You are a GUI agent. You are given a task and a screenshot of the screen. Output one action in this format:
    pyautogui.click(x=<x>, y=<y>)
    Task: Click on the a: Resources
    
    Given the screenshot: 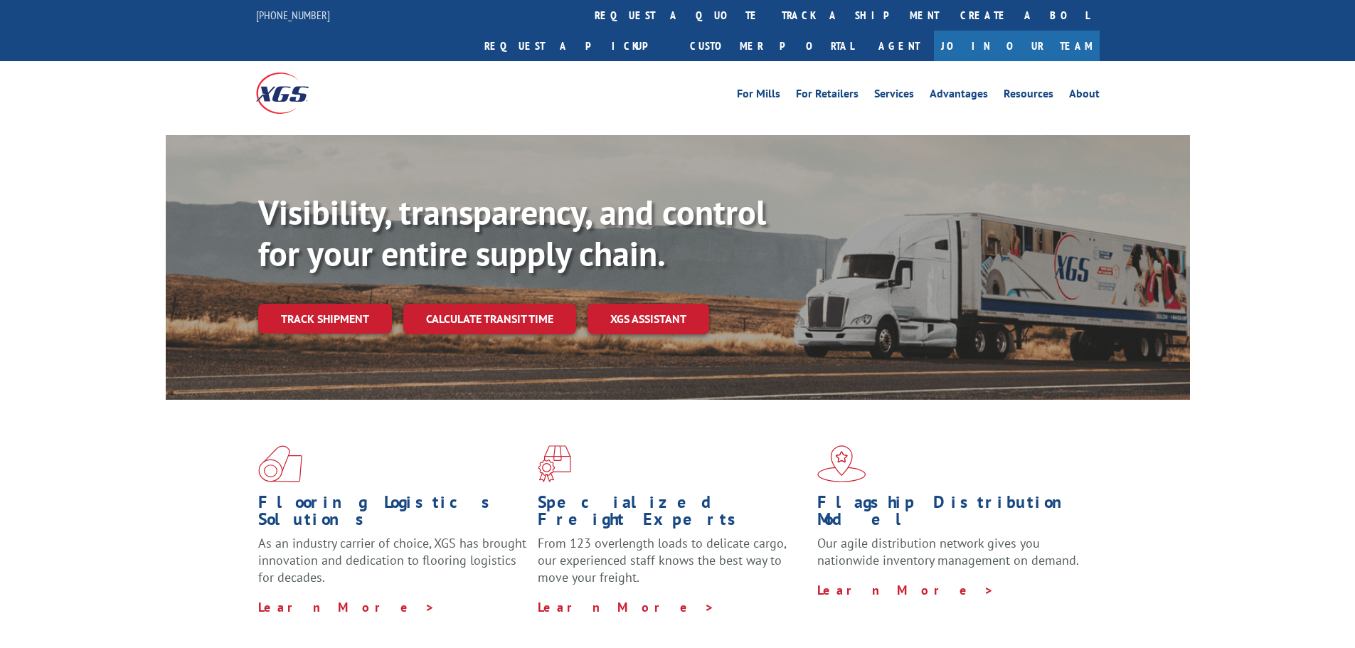 What is the action you would take?
    pyautogui.click(x=1029, y=96)
    